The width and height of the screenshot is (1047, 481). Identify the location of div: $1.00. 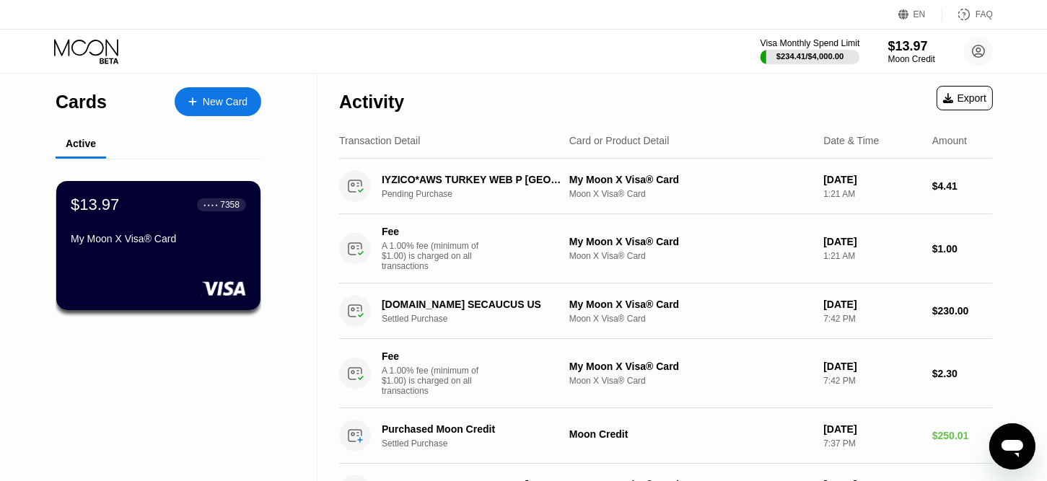
(963, 249).